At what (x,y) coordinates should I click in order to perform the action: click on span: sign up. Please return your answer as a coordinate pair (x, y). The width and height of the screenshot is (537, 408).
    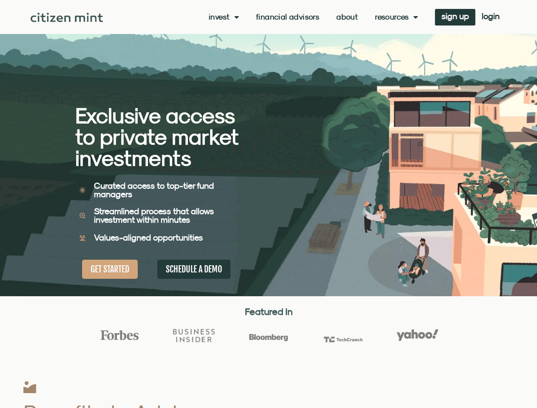
    Looking at the image, I should click on (455, 16).